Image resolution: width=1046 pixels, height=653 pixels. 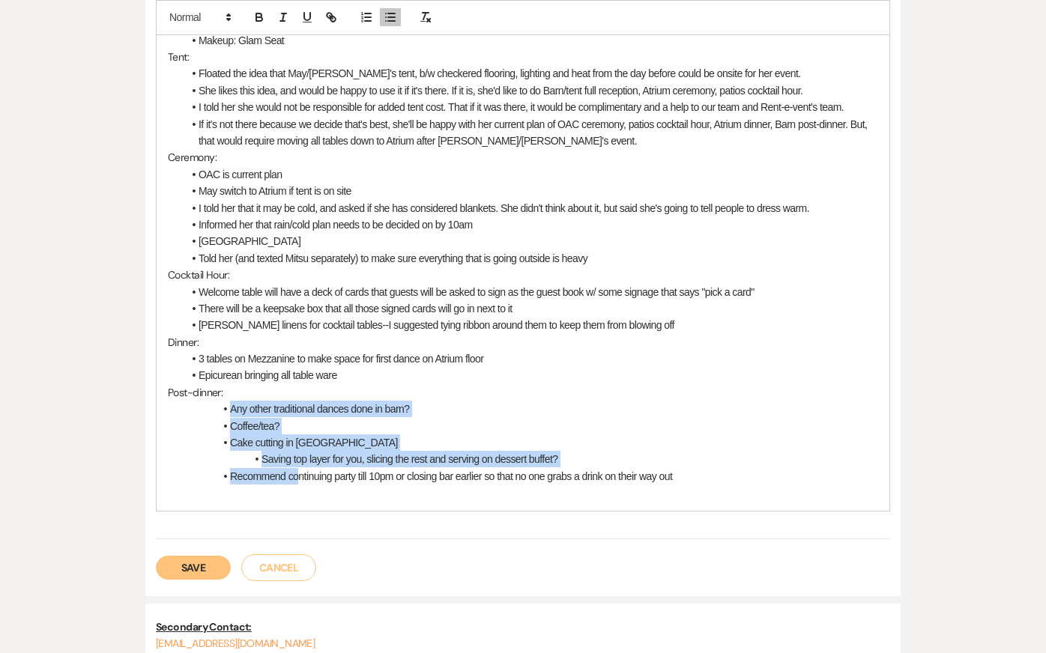 What do you see at coordinates (530, 476) in the screenshot?
I see `li: Recommend continuing party till 10pm or closing bar earlier so that no one grabs a drink on their...` at bounding box center [530, 476].